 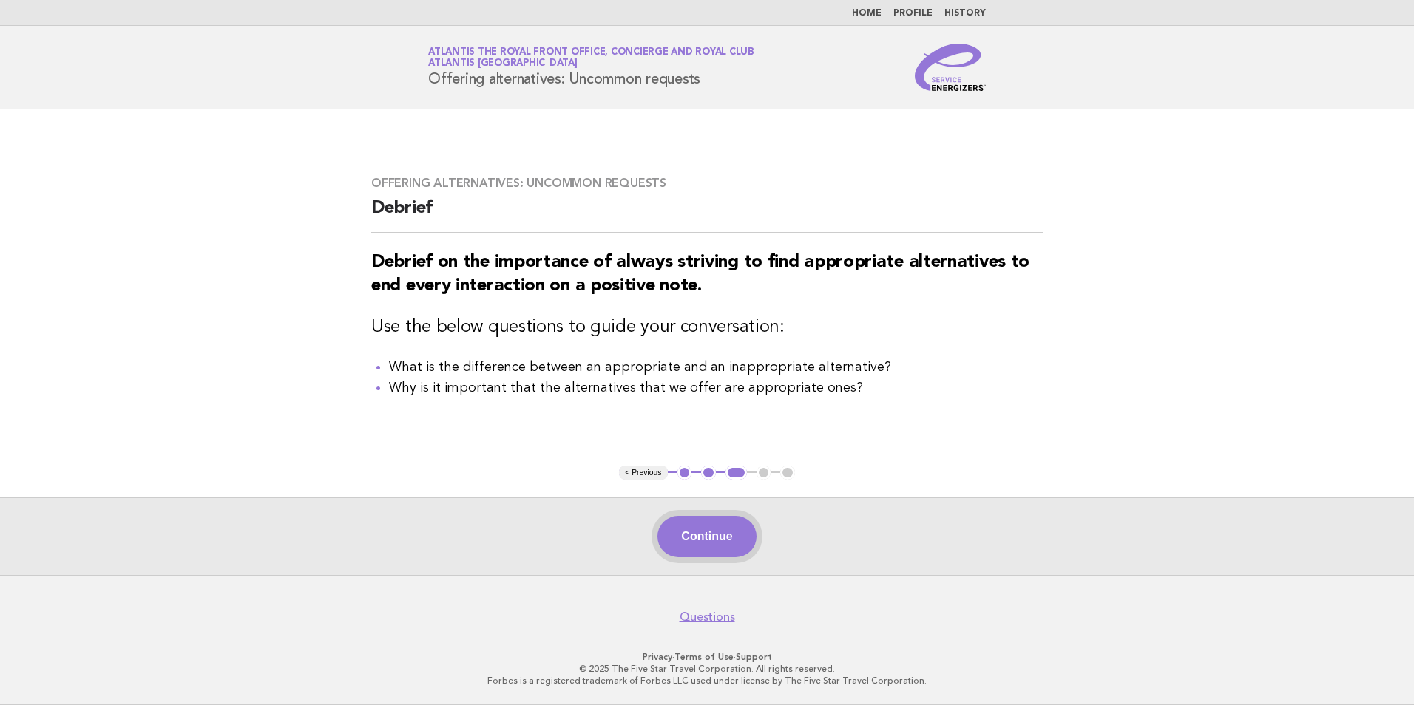 I want to click on a: History, so click(x=965, y=13).